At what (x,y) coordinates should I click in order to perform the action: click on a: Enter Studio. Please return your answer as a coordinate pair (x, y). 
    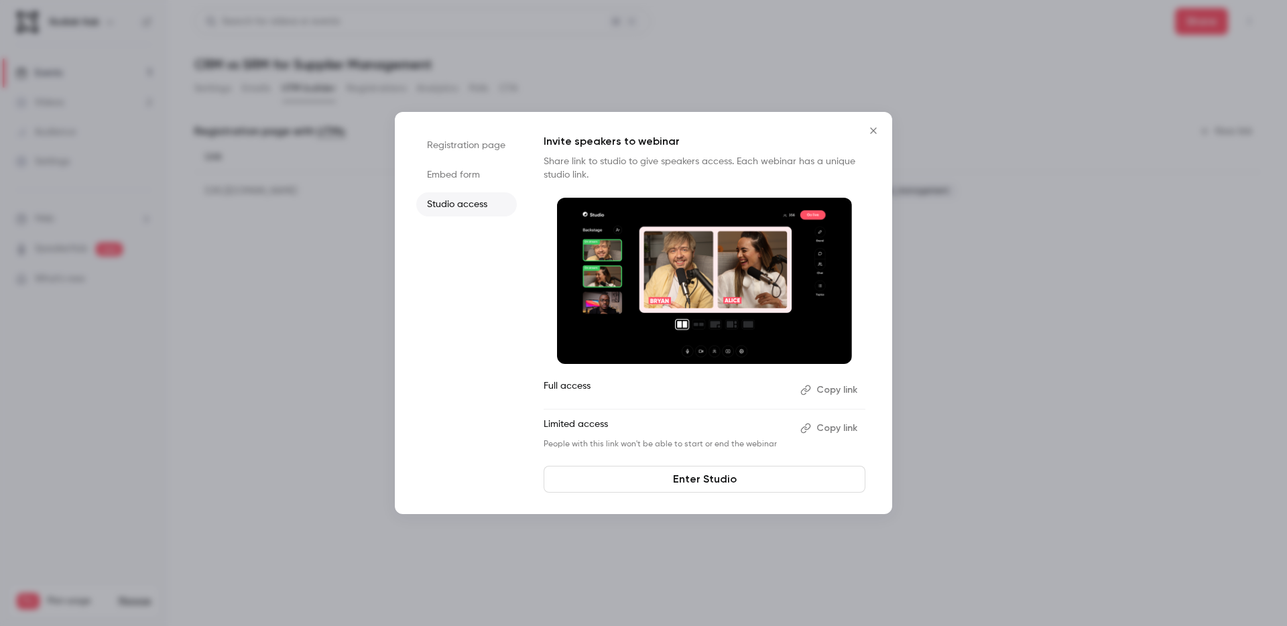
    Looking at the image, I should click on (704, 479).